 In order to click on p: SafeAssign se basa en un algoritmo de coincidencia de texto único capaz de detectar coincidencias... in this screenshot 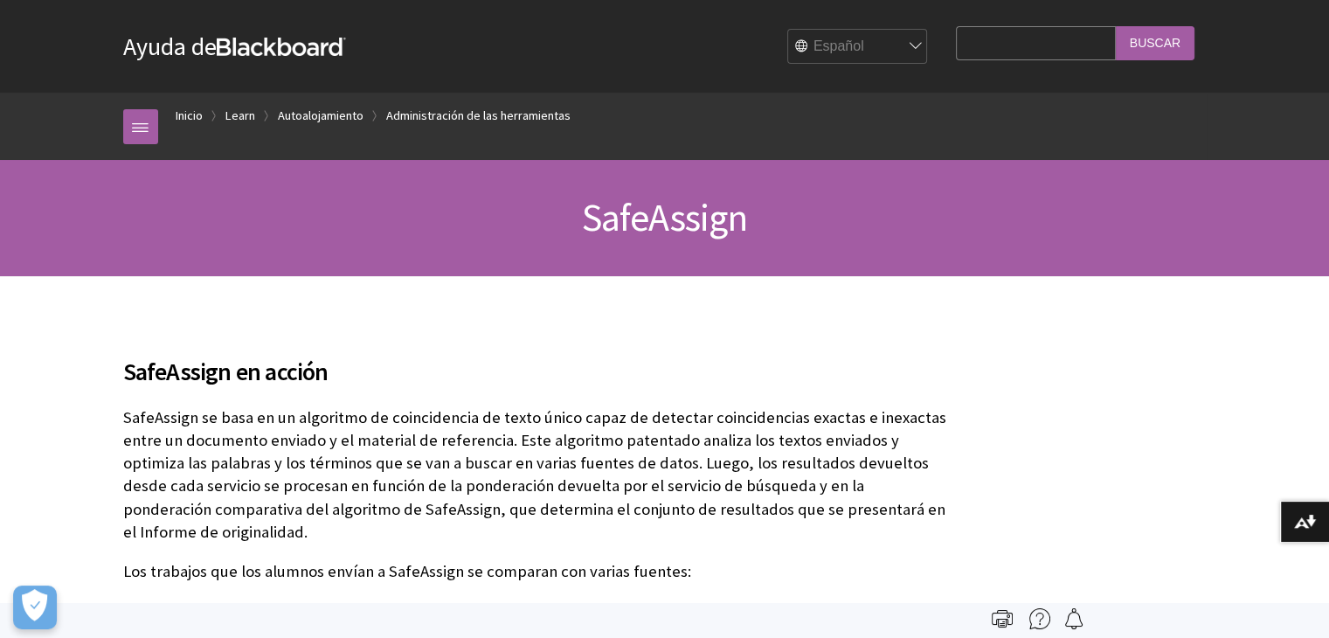, I will do `click(536, 475)`.